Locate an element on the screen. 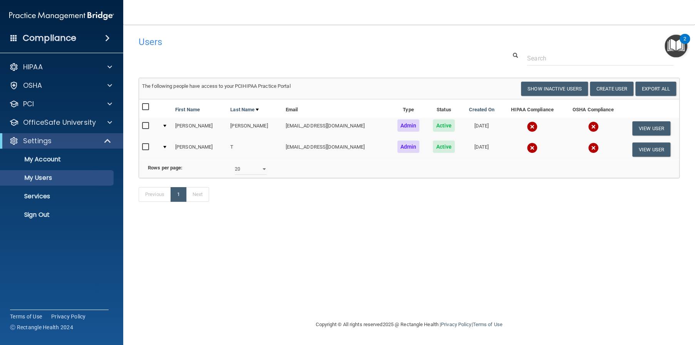  input: Search is located at coordinates (600, 58).